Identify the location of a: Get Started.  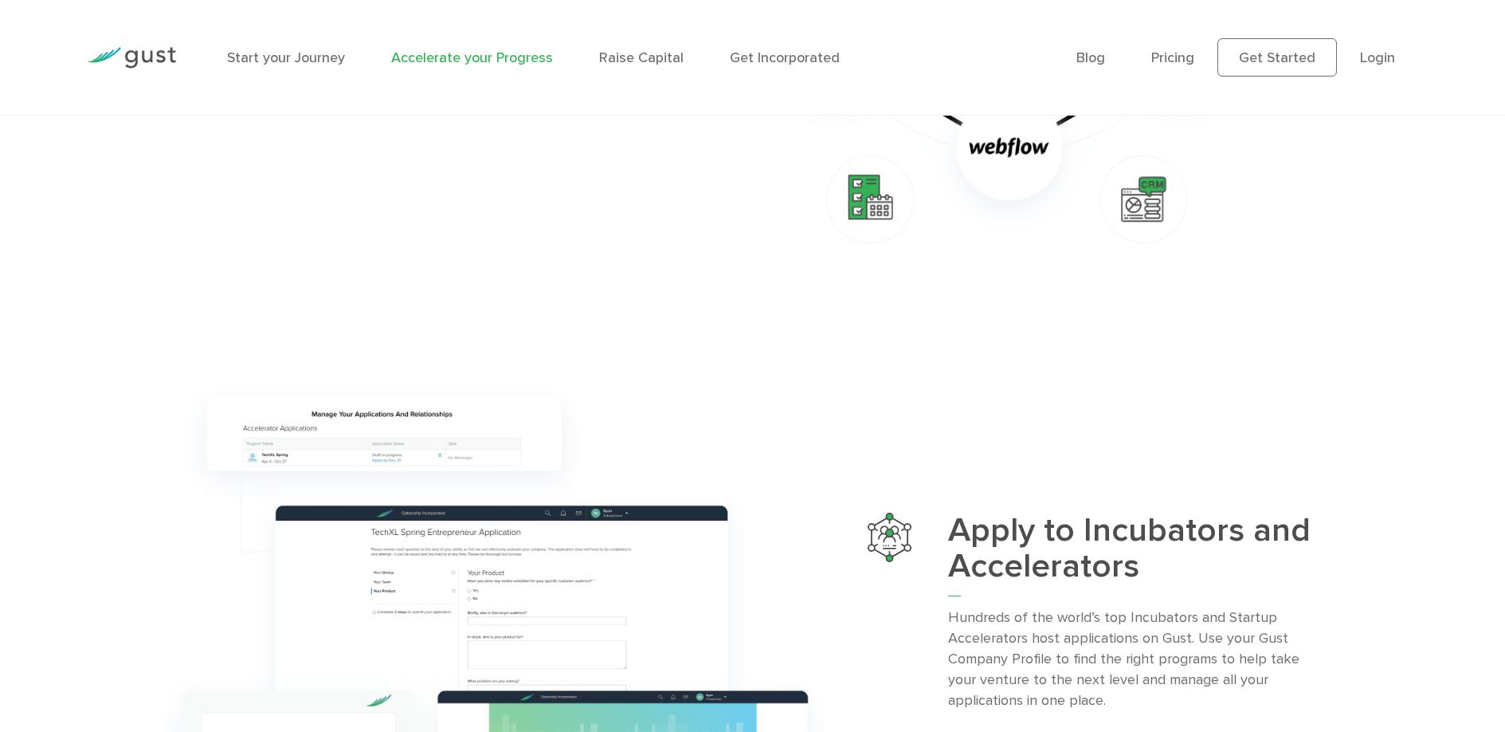
(1277, 57).